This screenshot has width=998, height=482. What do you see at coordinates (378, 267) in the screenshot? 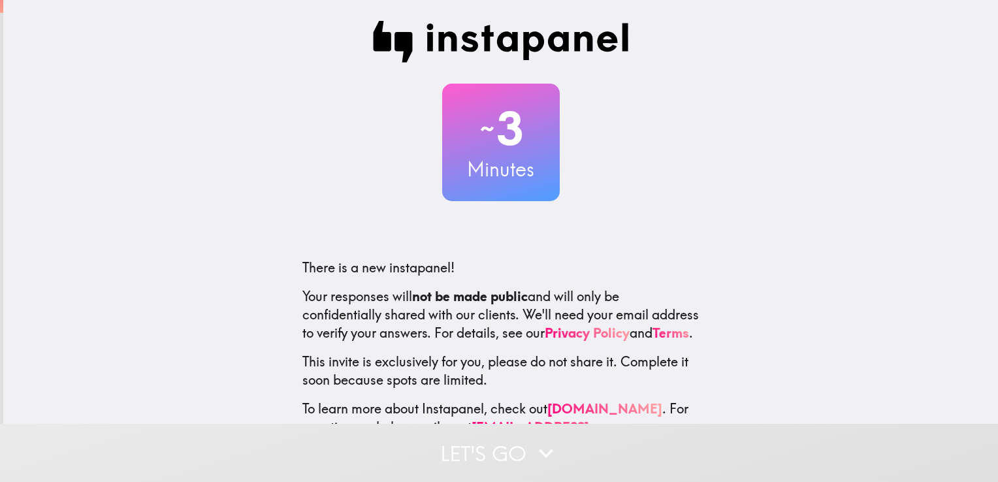
I see `span: There is a new instapanel!` at bounding box center [378, 267].